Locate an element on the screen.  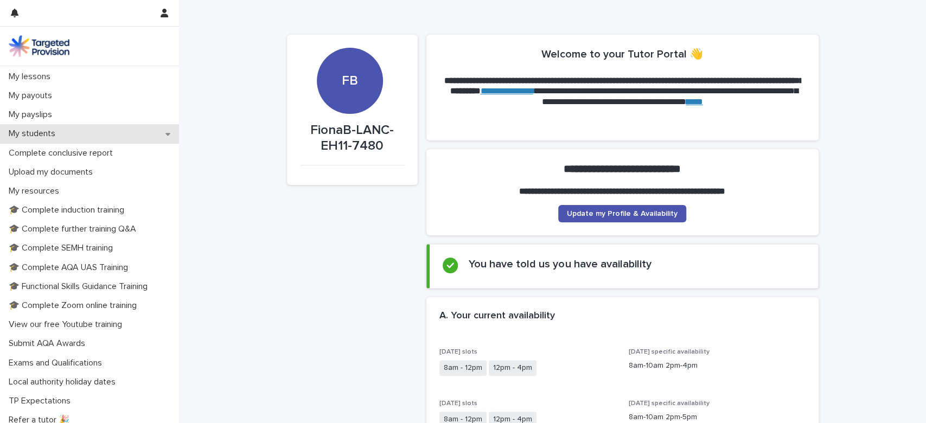
p: Exams and Qualifications is located at coordinates (57, 363).